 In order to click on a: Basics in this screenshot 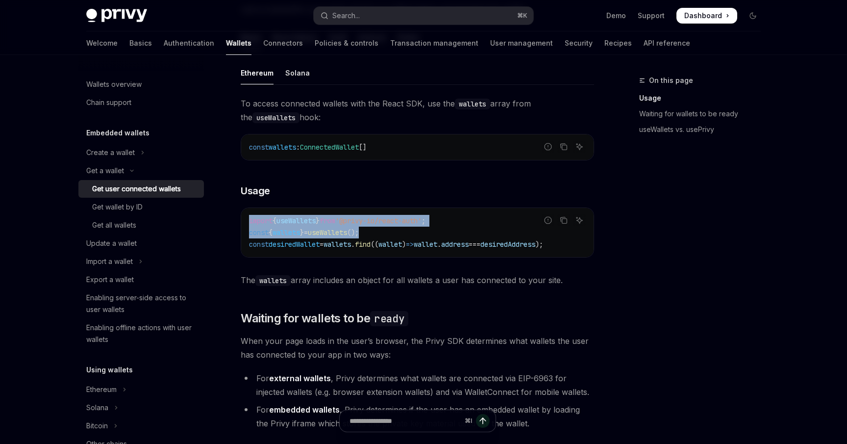, I will do `click(141, 43)`.